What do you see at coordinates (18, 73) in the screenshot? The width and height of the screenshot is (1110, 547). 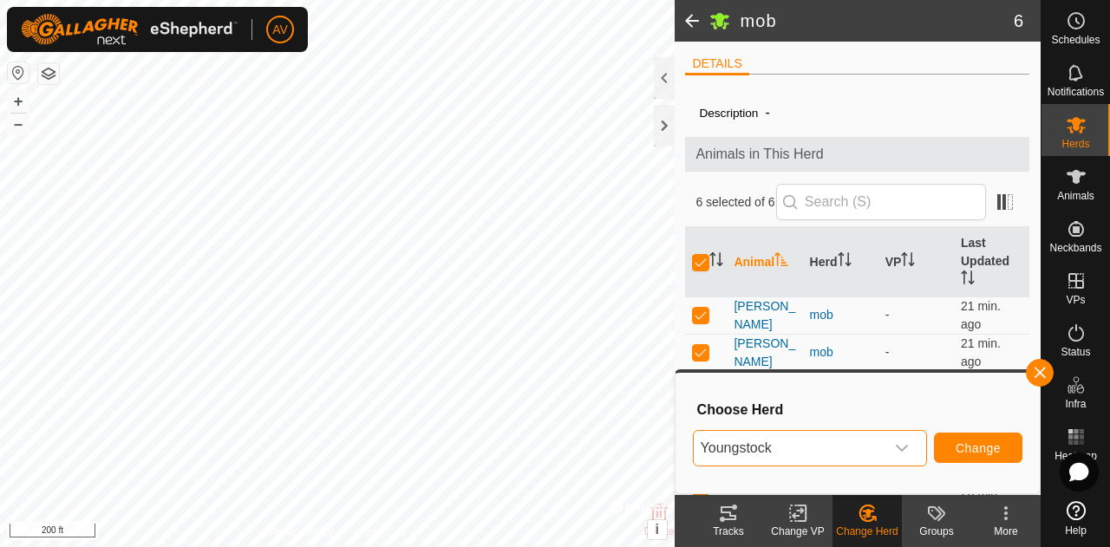 I see `button: Reset Map` at bounding box center [18, 73].